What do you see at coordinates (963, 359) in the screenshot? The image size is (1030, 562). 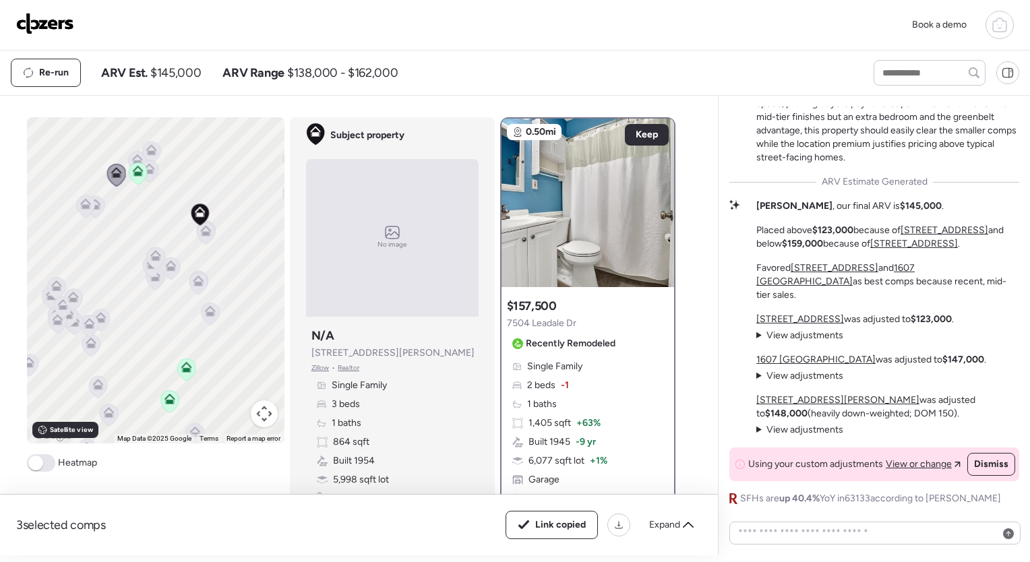 I see `strong: $147,000` at bounding box center [963, 359].